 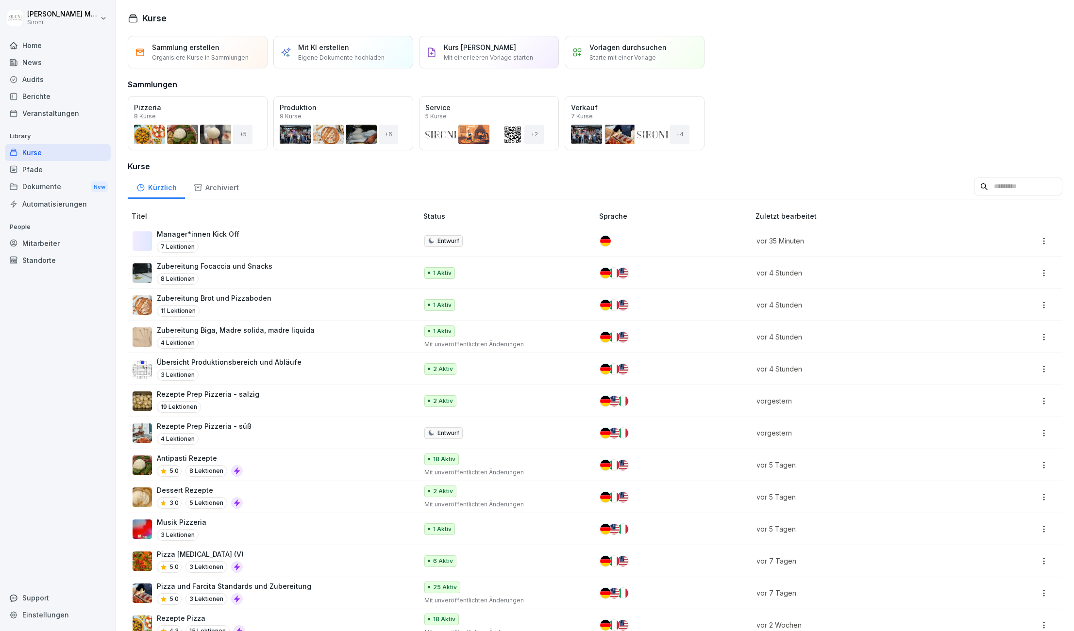 What do you see at coordinates (628, 47) in the screenshot?
I see `p: Vorlagen durchsuchen` at bounding box center [628, 47].